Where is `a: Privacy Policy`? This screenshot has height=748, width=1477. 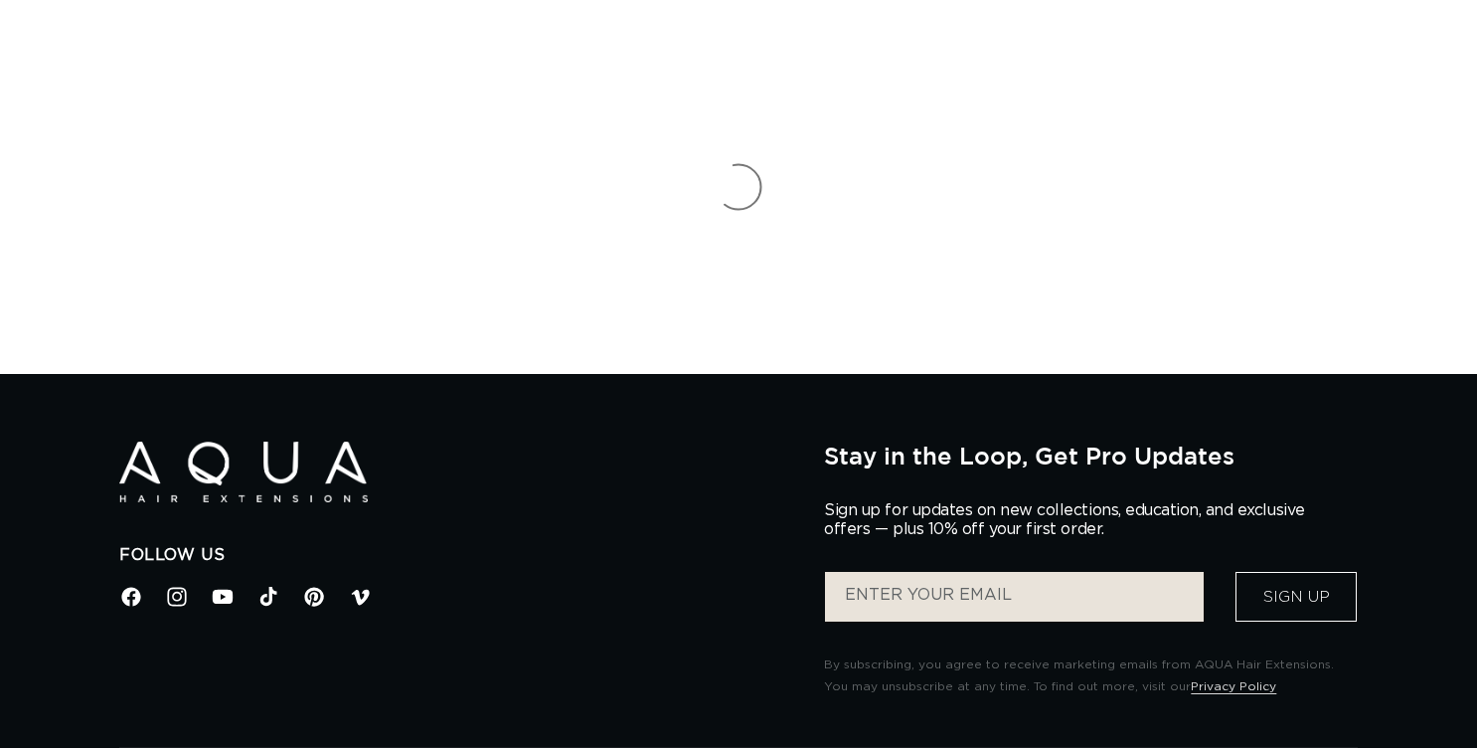 a: Privacy Policy is located at coordinates (1234, 686).